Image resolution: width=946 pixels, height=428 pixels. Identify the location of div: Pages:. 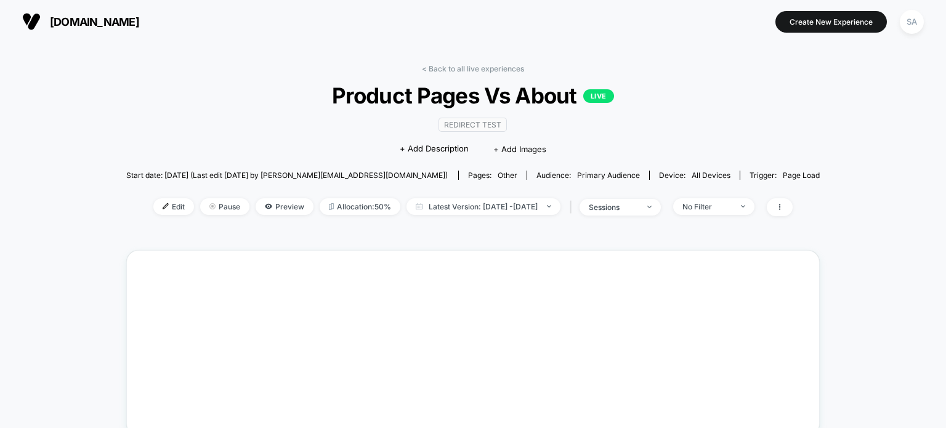
(493, 175).